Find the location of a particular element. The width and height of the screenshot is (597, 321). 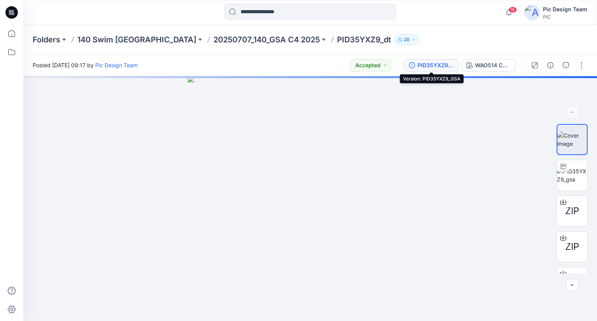

button: 20 is located at coordinates (407, 40).